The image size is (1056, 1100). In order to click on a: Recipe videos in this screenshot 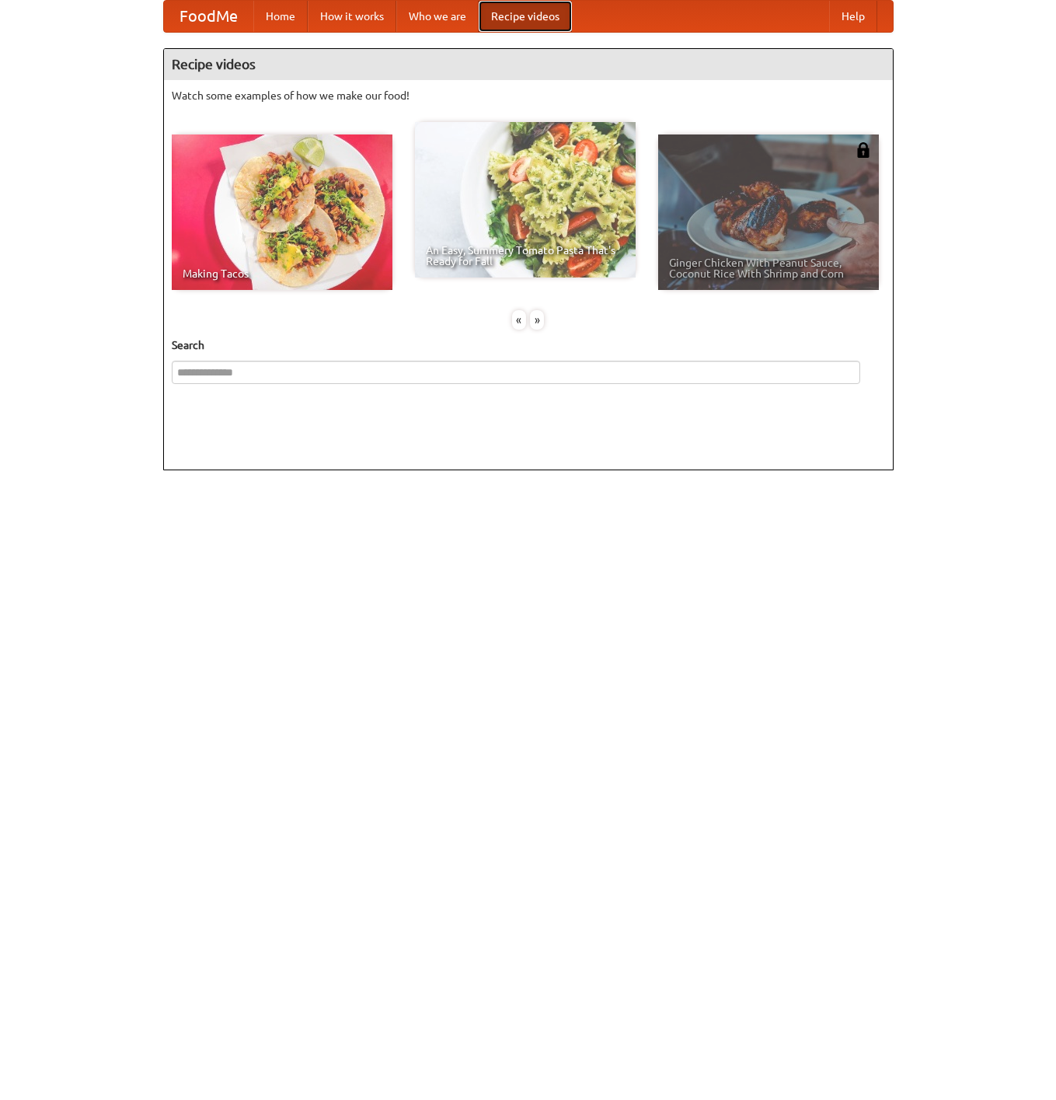, I will do `click(525, 16)`.